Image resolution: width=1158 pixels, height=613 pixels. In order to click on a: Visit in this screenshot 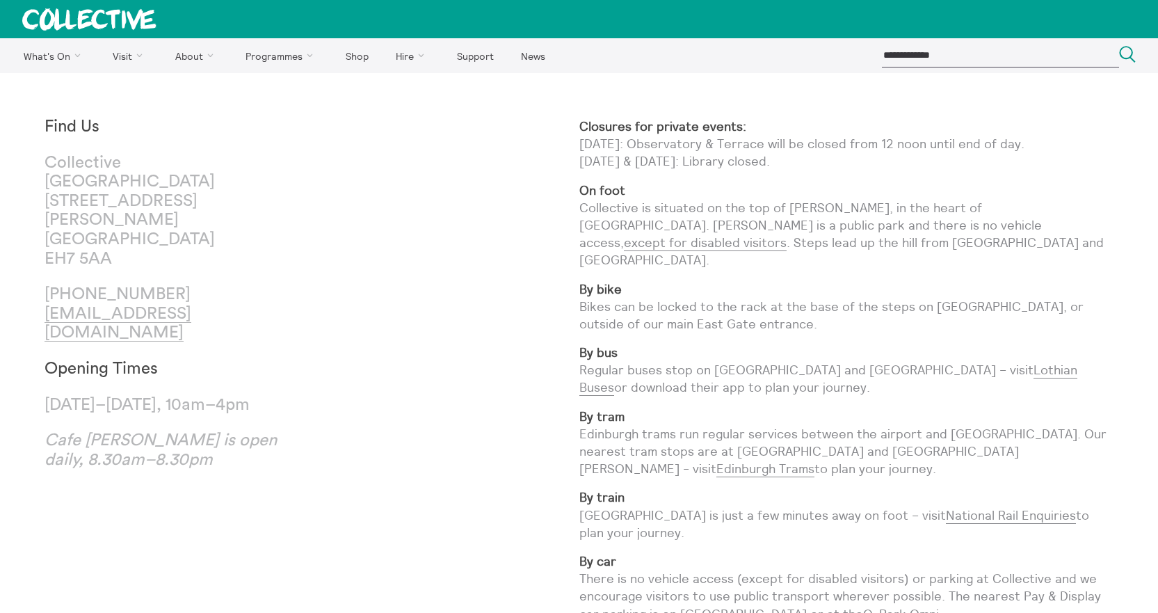, I will do `click(131, 56)`.